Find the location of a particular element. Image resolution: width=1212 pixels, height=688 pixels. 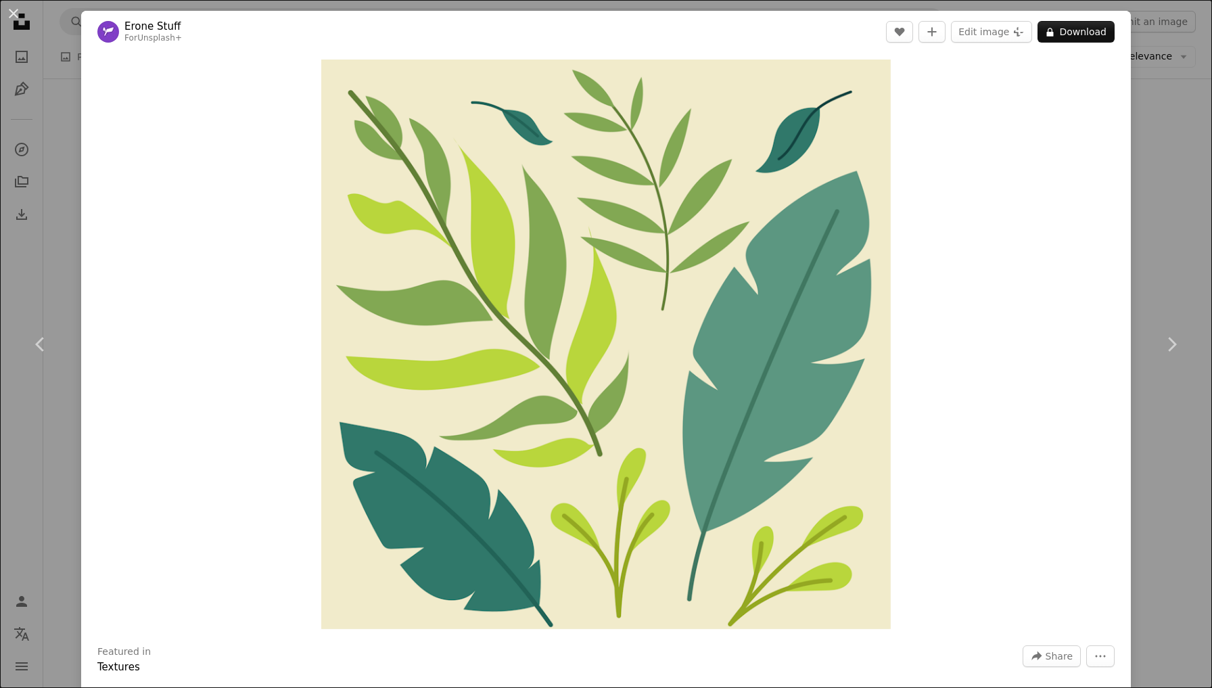

button: Edit image is located at coordinates (991, 32).